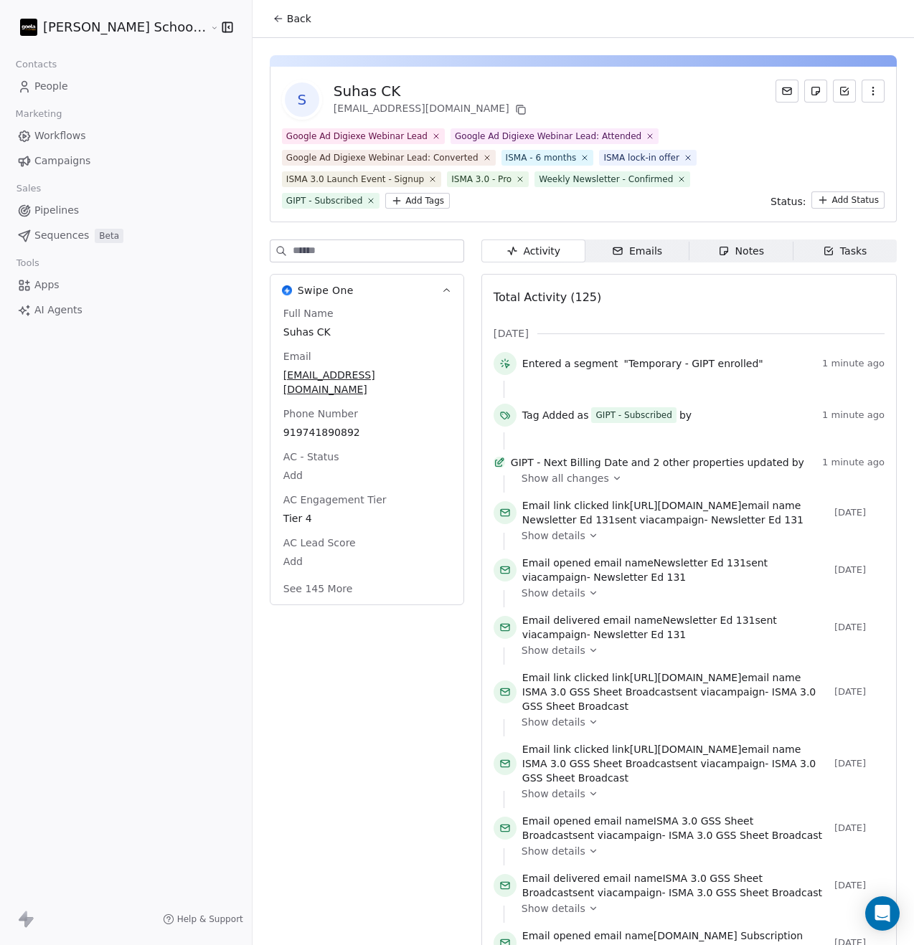 This screenshot has width=914, height=945. I want to click on button: Add Tags, so click(417, 201).